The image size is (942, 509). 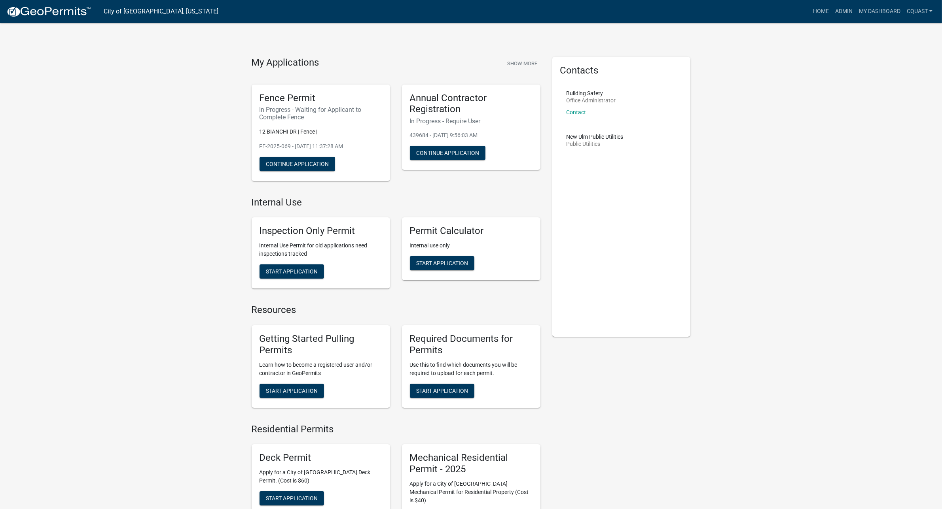 I want to click on p: Use this to find which documents you will be required to upload for each permit., so click(x=471, y=369).